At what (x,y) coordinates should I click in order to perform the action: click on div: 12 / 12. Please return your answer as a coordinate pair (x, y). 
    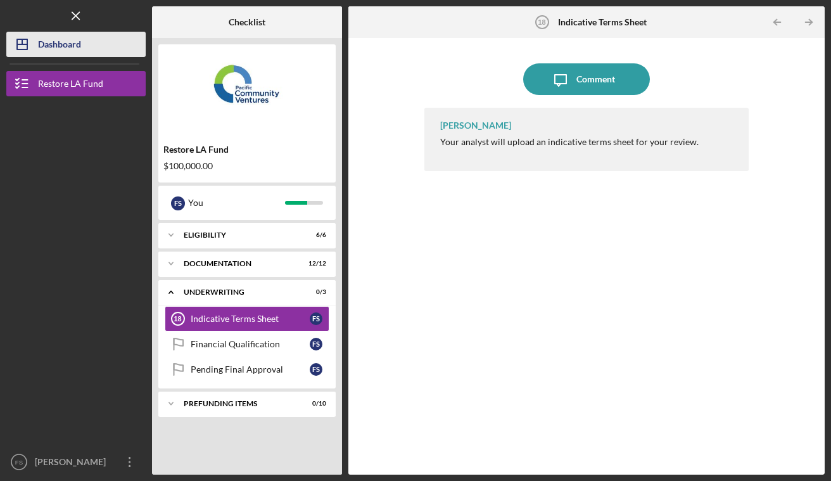
    Looking at the image, I should click on (315, 263).